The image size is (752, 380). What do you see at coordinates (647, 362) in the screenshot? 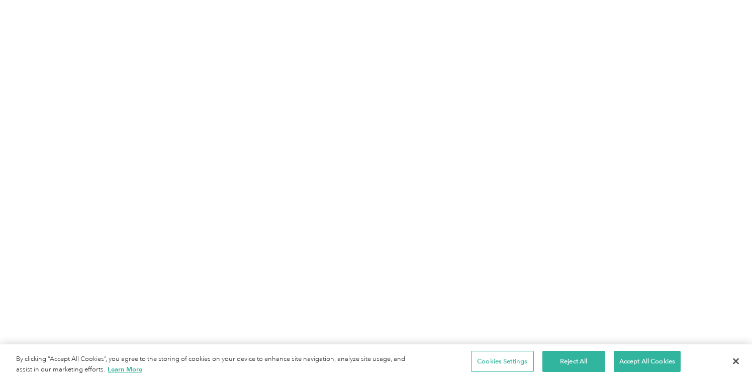
I see `button: Accept All Cookies` at bounding box center [647, 362].